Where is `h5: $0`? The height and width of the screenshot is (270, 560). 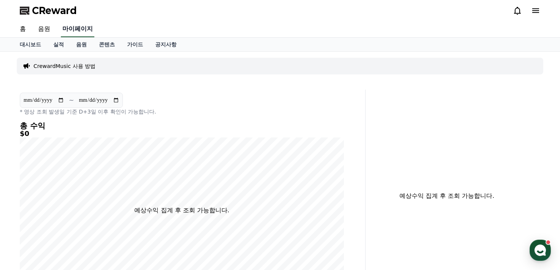 h5: $0 is located at coordinates (182, 134).